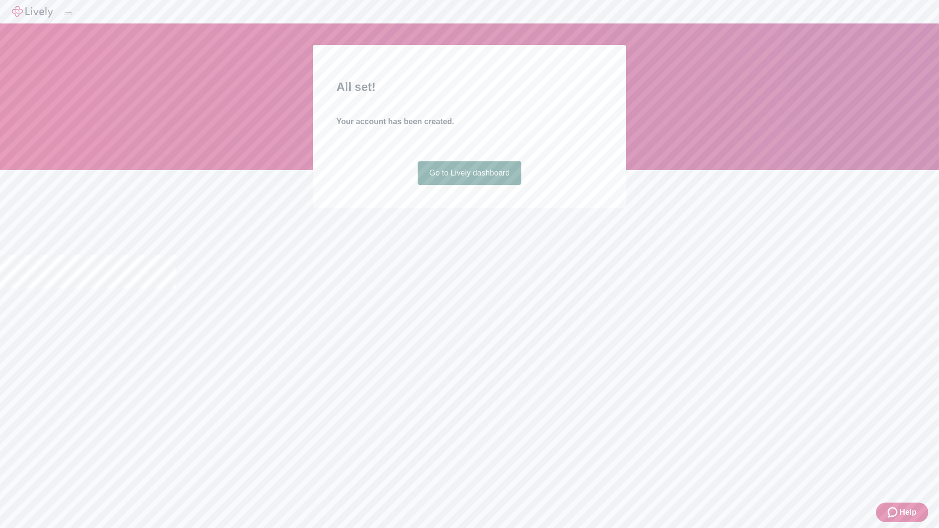 This screenshot has height=528, width=939. I want to click on h2: All set!, so click(469, 87).